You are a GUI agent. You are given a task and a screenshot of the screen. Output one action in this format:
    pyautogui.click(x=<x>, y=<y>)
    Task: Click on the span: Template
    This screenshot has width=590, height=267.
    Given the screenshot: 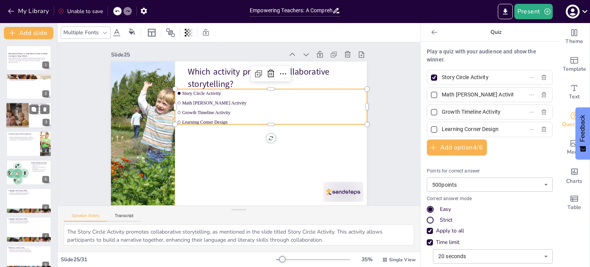 What is the action you would take?
    pyautogui.click(x=575, y=69)
    